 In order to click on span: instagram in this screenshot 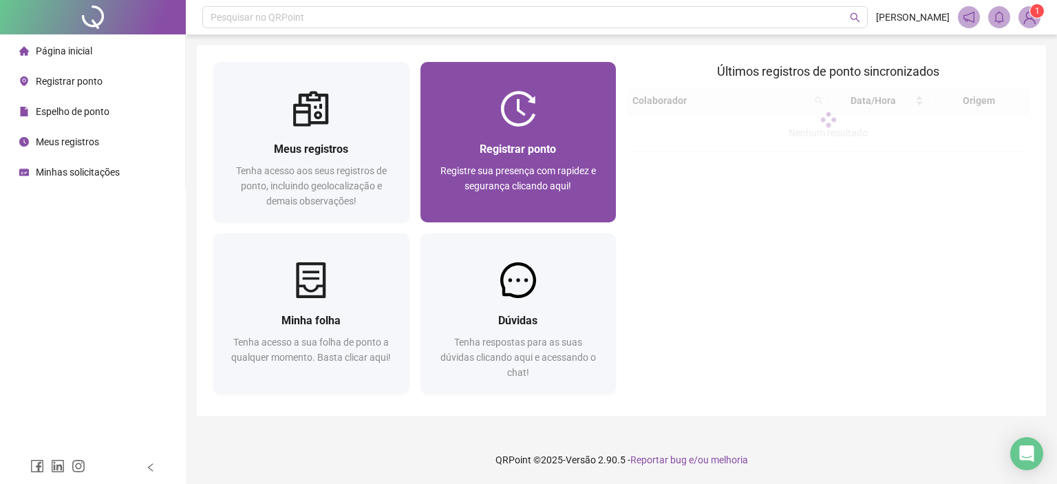, I will do `click(78, 466)`.